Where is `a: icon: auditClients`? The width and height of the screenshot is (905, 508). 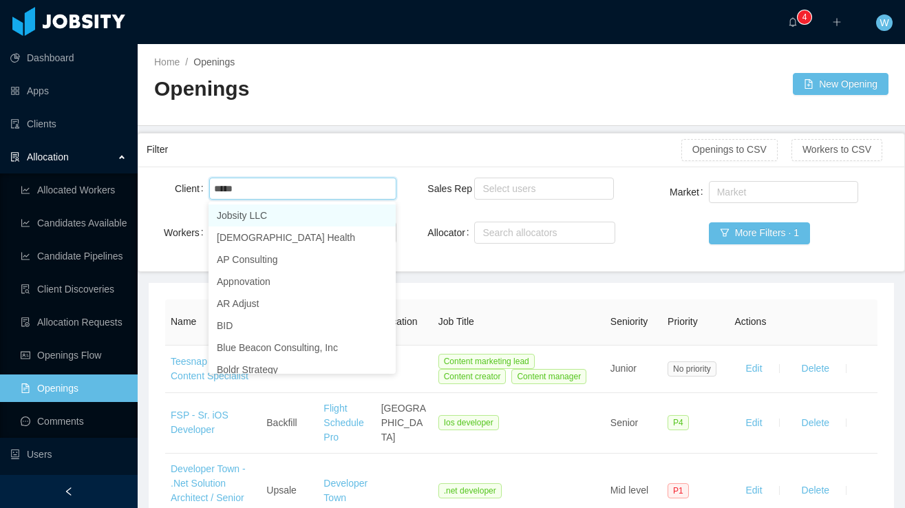
a: icon: auditClients is located at coordinates (68, 124).